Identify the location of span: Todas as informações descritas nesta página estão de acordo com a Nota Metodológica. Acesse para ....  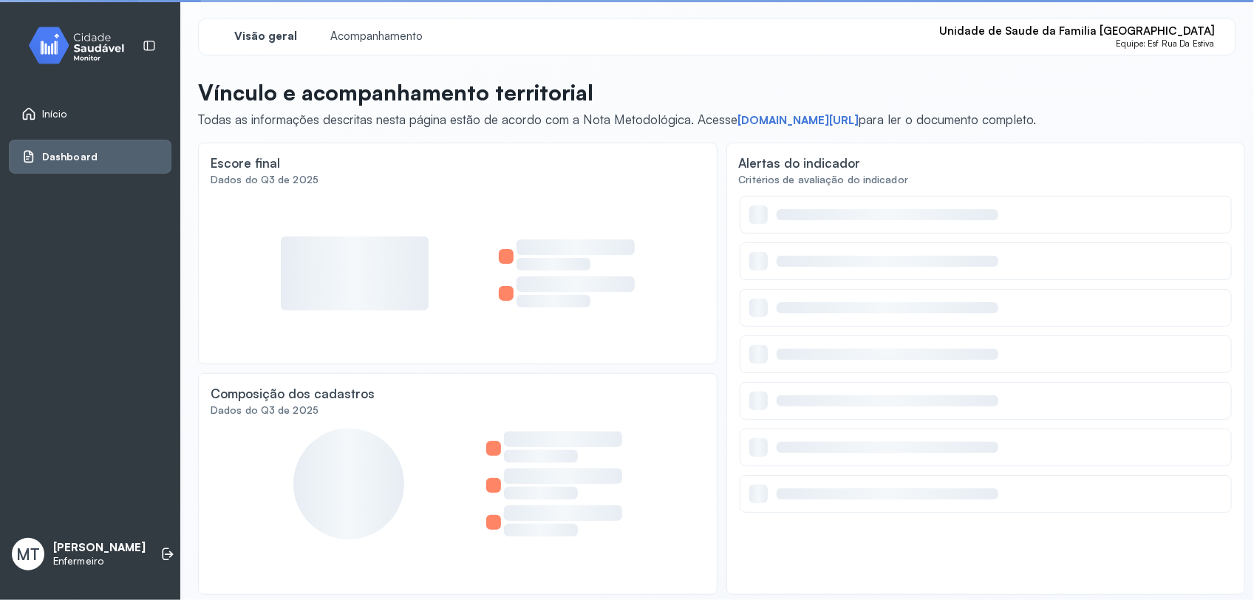
(617, 119).